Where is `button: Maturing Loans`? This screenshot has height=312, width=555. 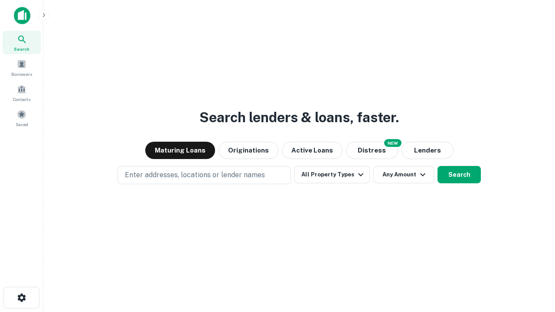 button: Maturing Loans is located at coordinates (180, 150).